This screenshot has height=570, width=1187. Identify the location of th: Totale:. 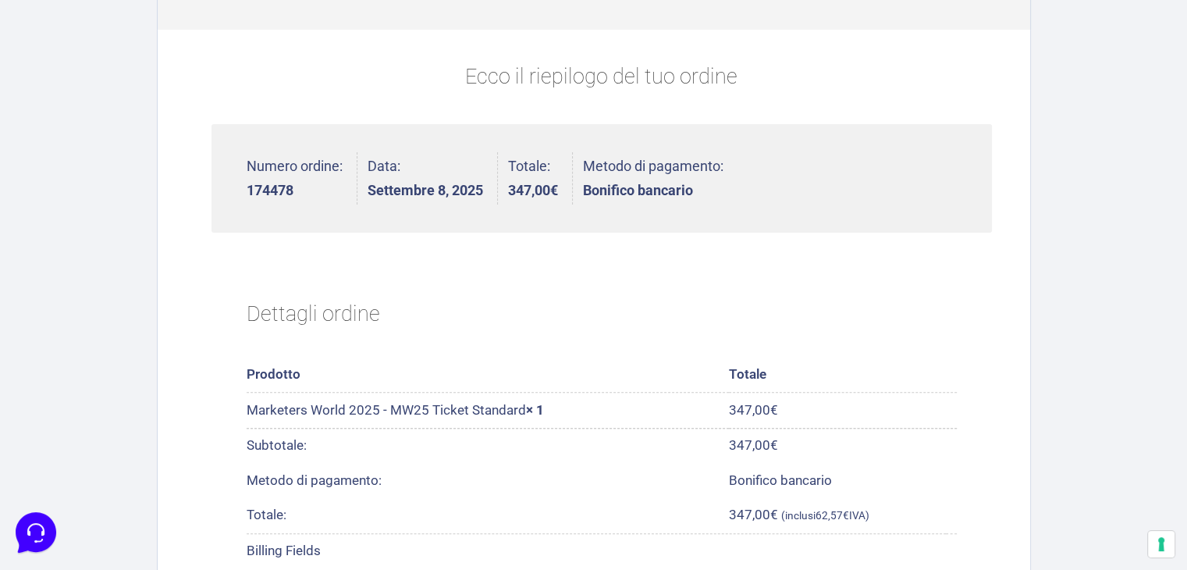
(488, 515).